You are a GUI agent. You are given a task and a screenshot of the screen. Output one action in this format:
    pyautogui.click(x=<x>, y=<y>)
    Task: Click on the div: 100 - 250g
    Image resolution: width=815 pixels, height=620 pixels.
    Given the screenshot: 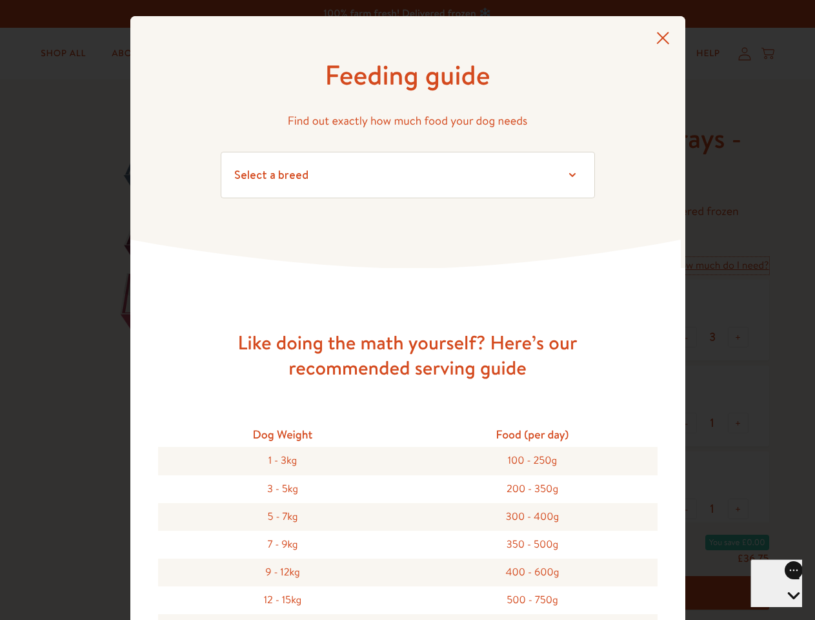 What is the action you would take?
    pyautogui.click(x=533, y=460)
    